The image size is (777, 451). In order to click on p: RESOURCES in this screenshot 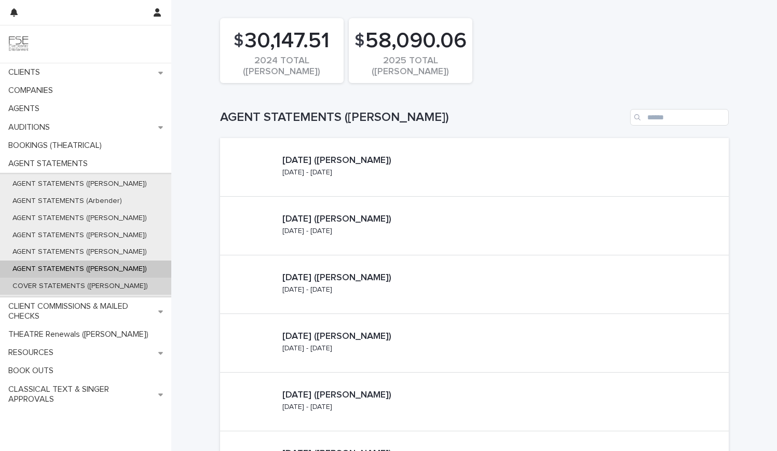, I will do `click(33, 353)`.